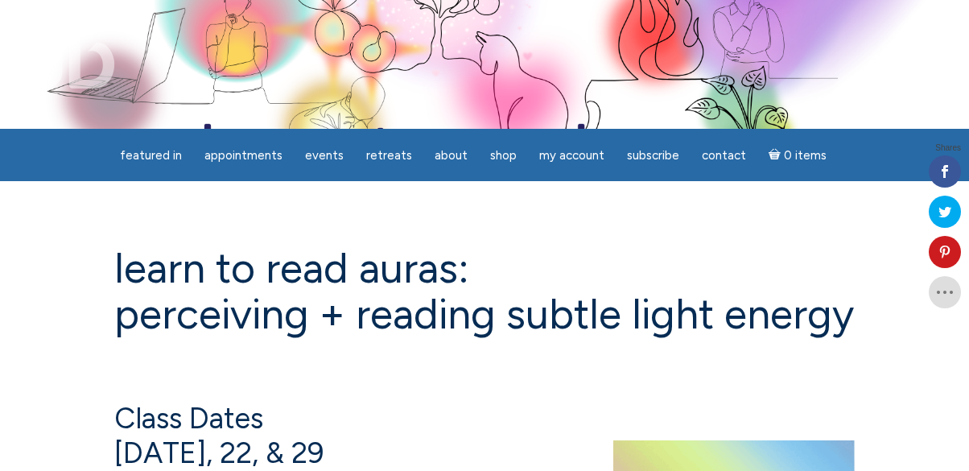 Image resolution: width=969 pixels, height=471 pixels. Describe the element at coordinates (150, 155) in the screenshot. I see `a: featured in` at that location.